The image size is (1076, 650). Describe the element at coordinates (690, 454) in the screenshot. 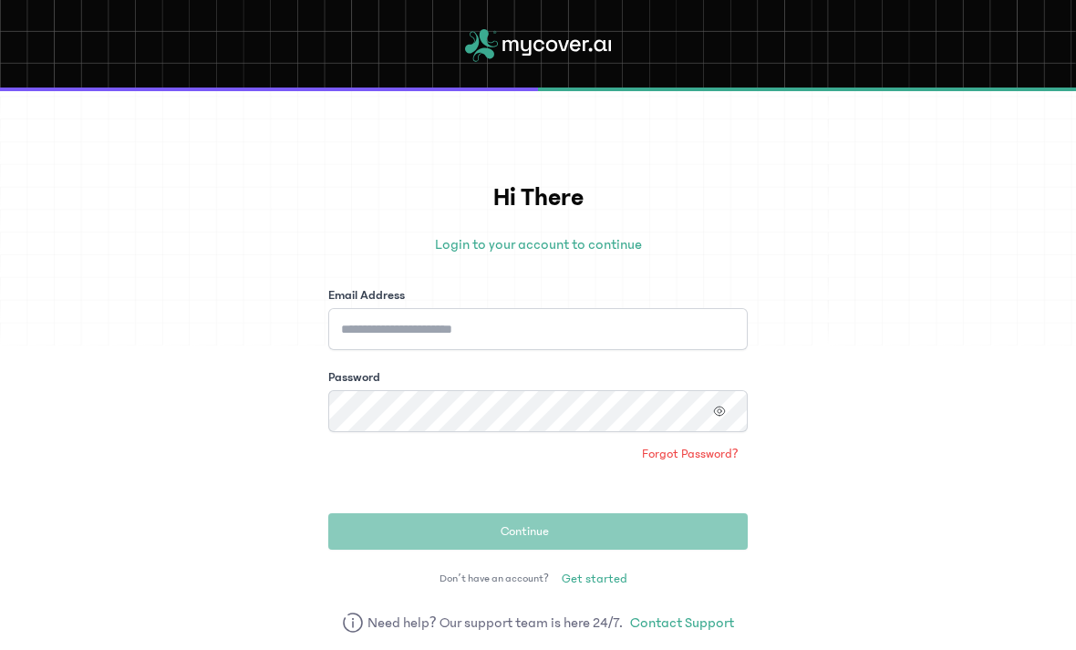

I see `span: Forgot Password?` at that location.